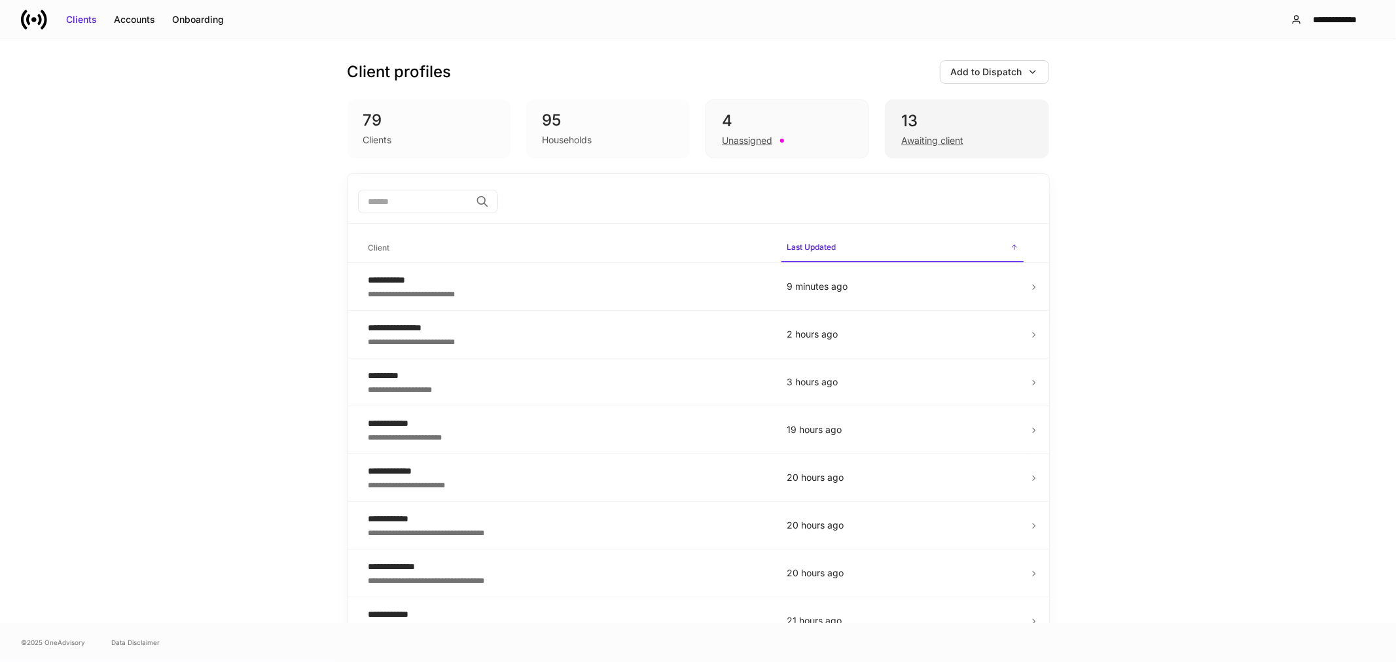 The height and width of the screenshot is (662, 1396). I want to click on p: 21 hours ago, so click(903, 621).